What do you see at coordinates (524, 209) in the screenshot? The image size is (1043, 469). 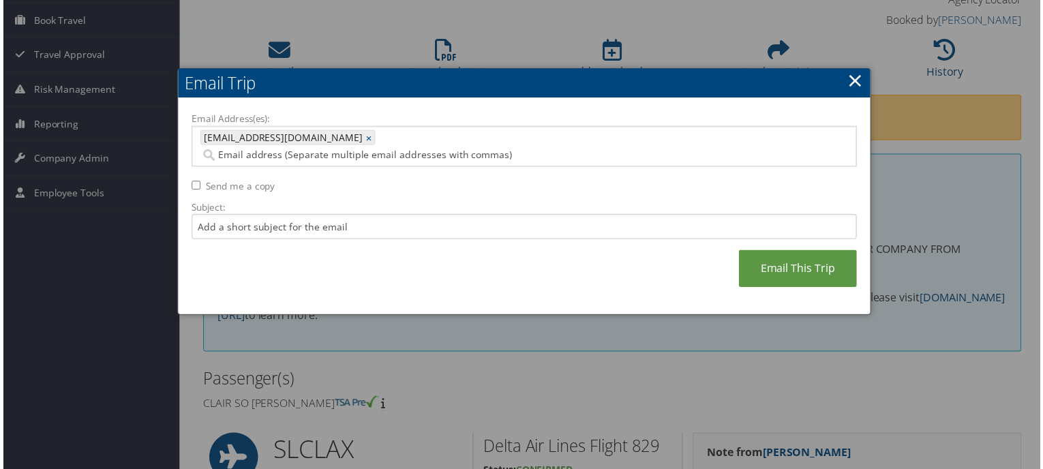 I see `label: Subject:` at bounding box center [524, 209].